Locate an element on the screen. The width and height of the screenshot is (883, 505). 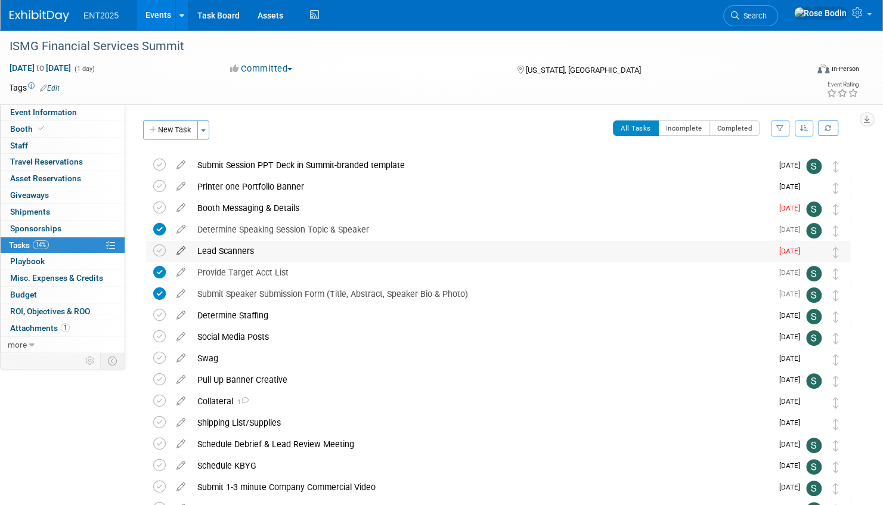
div: Submit Session PPT Deck in Summit-branded template is located at coordinates (482, 165).